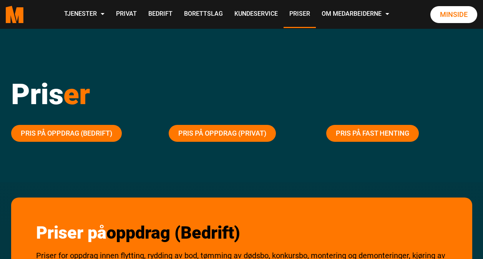 Image resolution: width=483 pixels, height=259 pixels. Describe the element at coordinates (300, 14) in the screenshot. I see `a: Priser` at that location.